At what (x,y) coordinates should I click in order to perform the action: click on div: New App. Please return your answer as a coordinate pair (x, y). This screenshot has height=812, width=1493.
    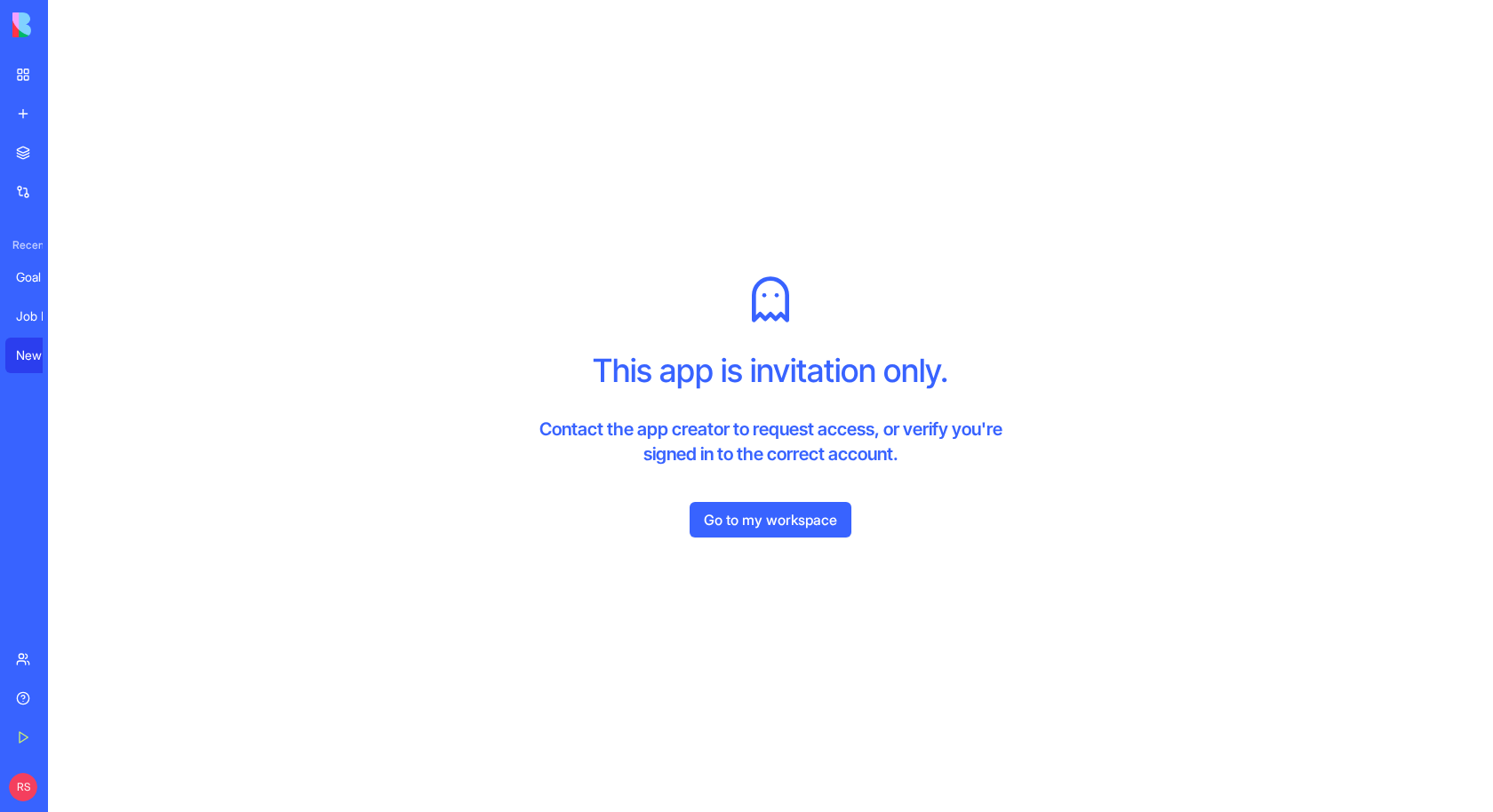
    Looking at the image, I should click on (41, 356).